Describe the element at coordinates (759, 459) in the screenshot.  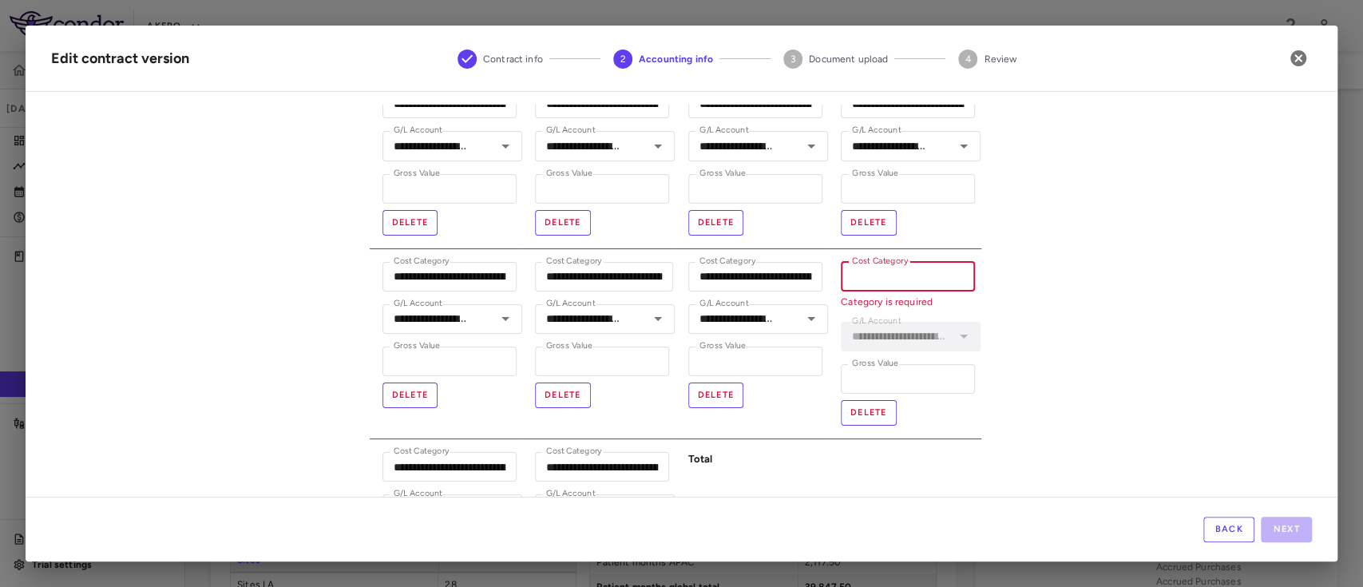
I see `h6: Total` at that location.